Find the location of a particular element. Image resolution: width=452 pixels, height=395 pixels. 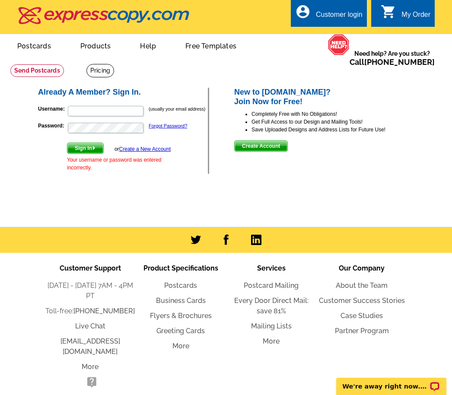

a: shopping_cart My Order is located at coordinates (406, 15).